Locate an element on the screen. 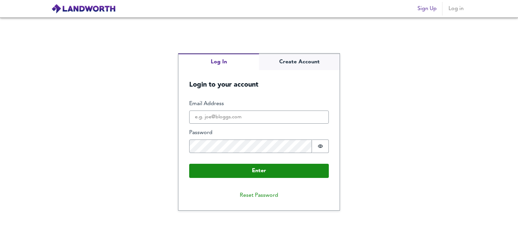 Image resolution: width=518 pixels, height=246 pixels. label: Email Address is located at coordinates (259, 104).